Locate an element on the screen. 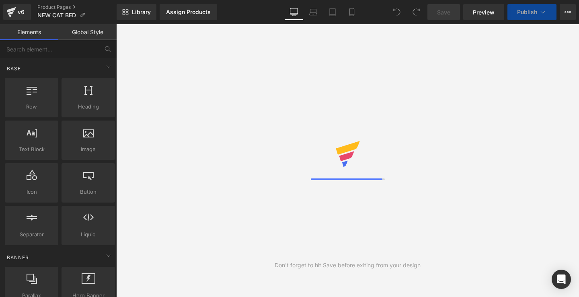  span: Preview is located at coordinates (484, 12).